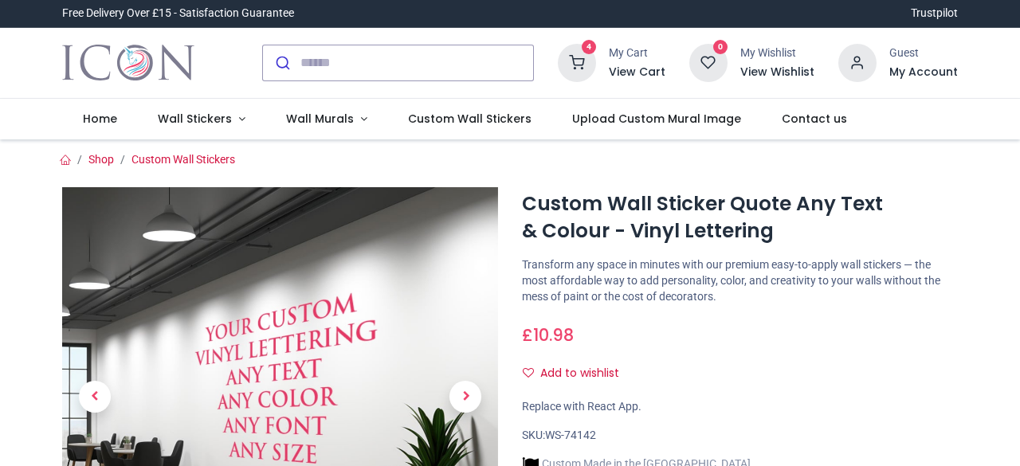  What do you see at coordinates (589, 47) in the screenshot?
I see `sup: 4` at bounding box center [589, 47].